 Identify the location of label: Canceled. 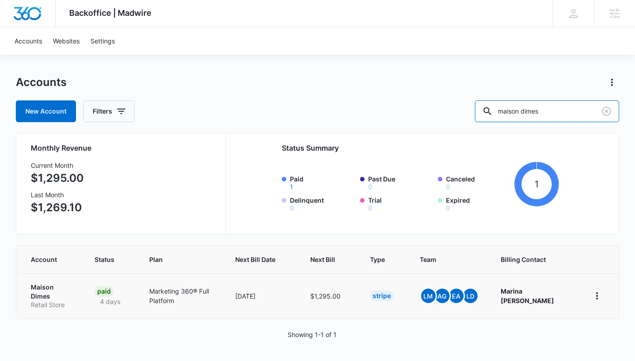
(478, 182).